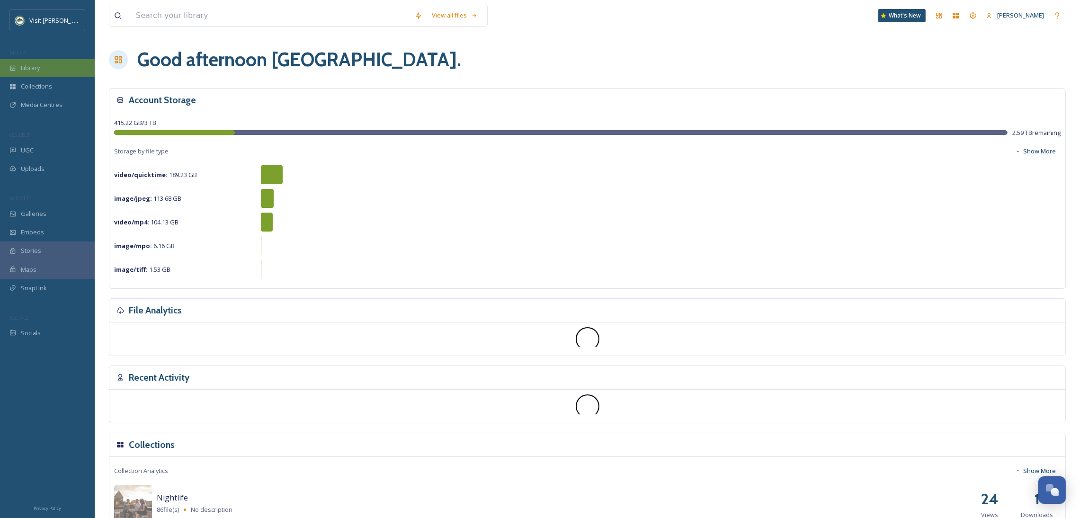 The image size is (1080, 518). I want to click on span: Collection Analytics, so click(141, 471).